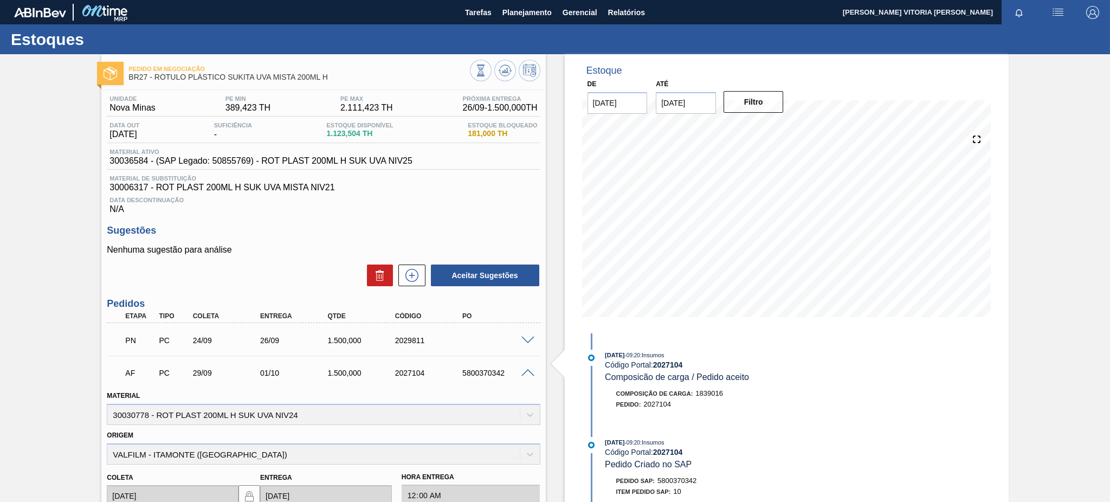 Image resolution: width=1110 pixels, height=502 pixels. Describe the element at coordinates (110, 73) in the screenshot. I see `img: Ícone` at that location.